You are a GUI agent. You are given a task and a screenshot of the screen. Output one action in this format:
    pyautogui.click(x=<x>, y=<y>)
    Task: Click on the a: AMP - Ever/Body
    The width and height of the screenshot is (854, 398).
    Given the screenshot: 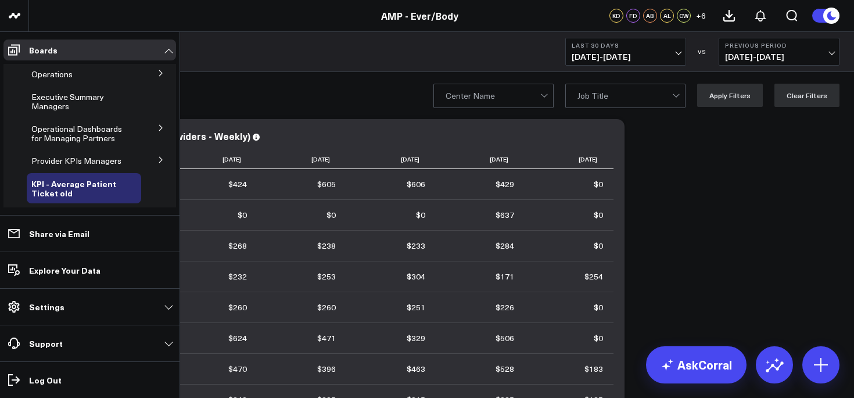 What is the action you would take?
    pyautogui.click(x=419, y=16)
    